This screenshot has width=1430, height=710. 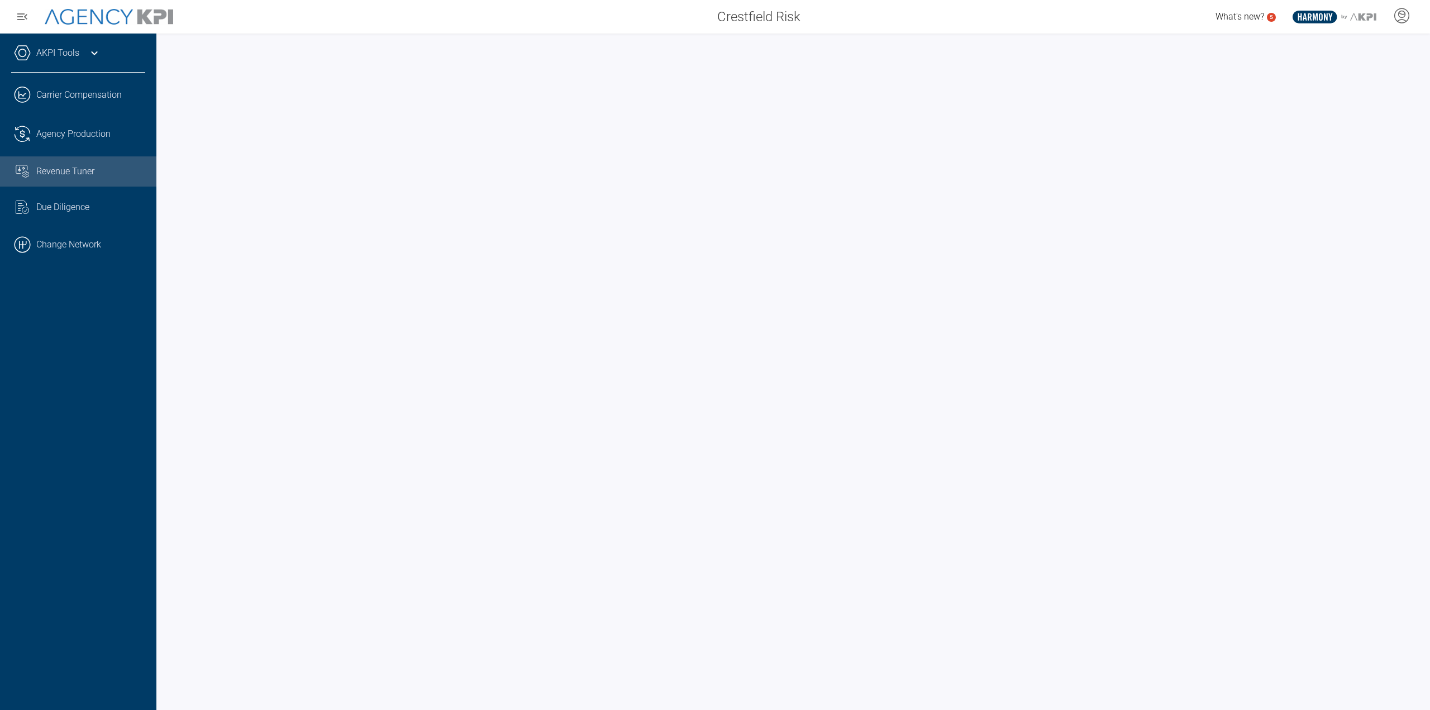 What do you see at coordinates (1272, 17) in the screenshot?
I see `a: 5` at bounding box center [1272, 17].